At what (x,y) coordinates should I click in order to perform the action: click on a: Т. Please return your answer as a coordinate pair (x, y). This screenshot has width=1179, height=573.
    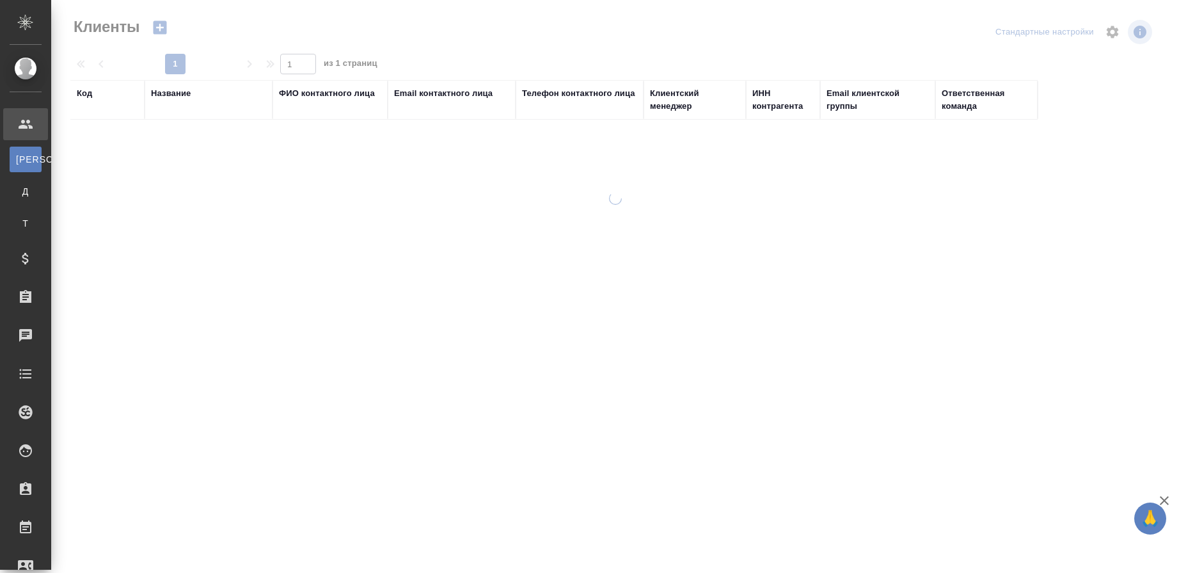
    Looking at the image, I should click on (26, 223).